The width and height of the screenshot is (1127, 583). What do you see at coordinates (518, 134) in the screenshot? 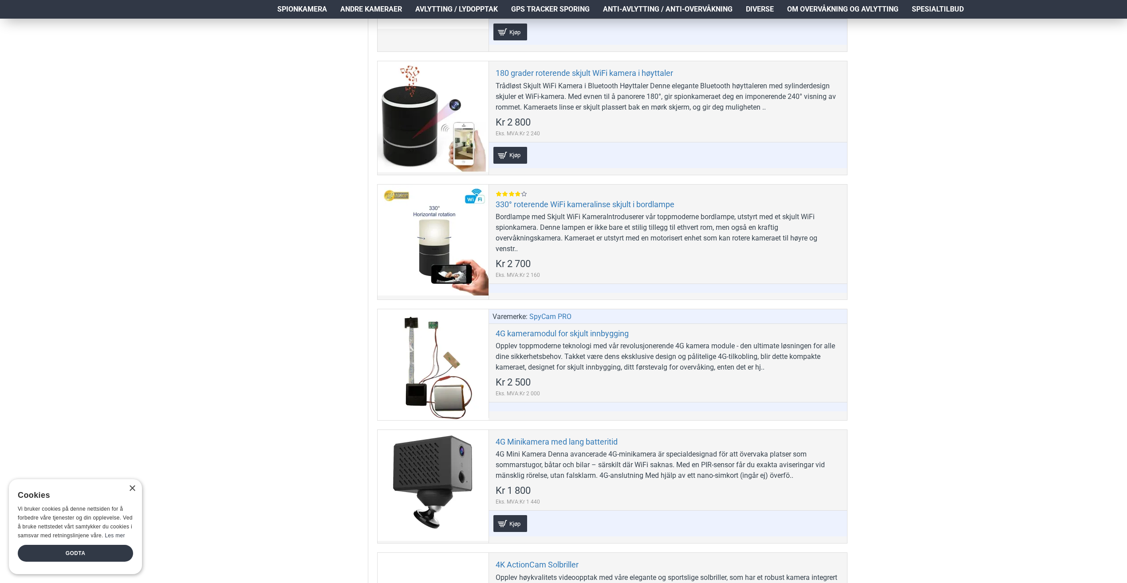
I see `span: Eks. MVA:Kr 2 240` at bounding box center [518, 134].